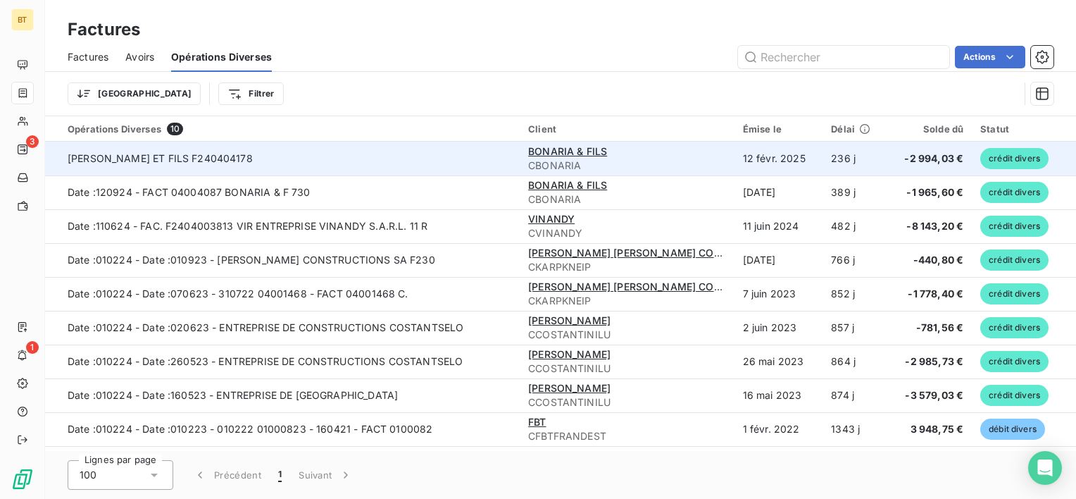 The image size is (1076, 499). I want to click on td: 852 j, so click(854, 294).